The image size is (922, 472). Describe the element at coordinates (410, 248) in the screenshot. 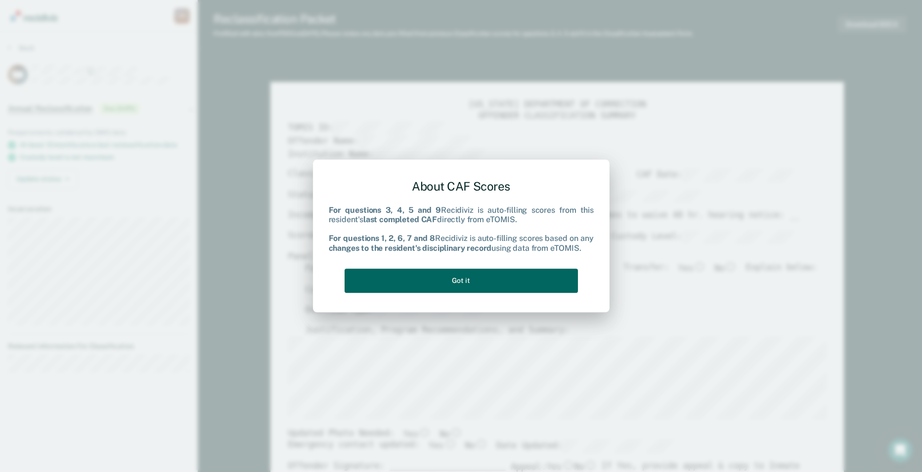

I see `b: changes to the resident's disciplinary record` at that location.